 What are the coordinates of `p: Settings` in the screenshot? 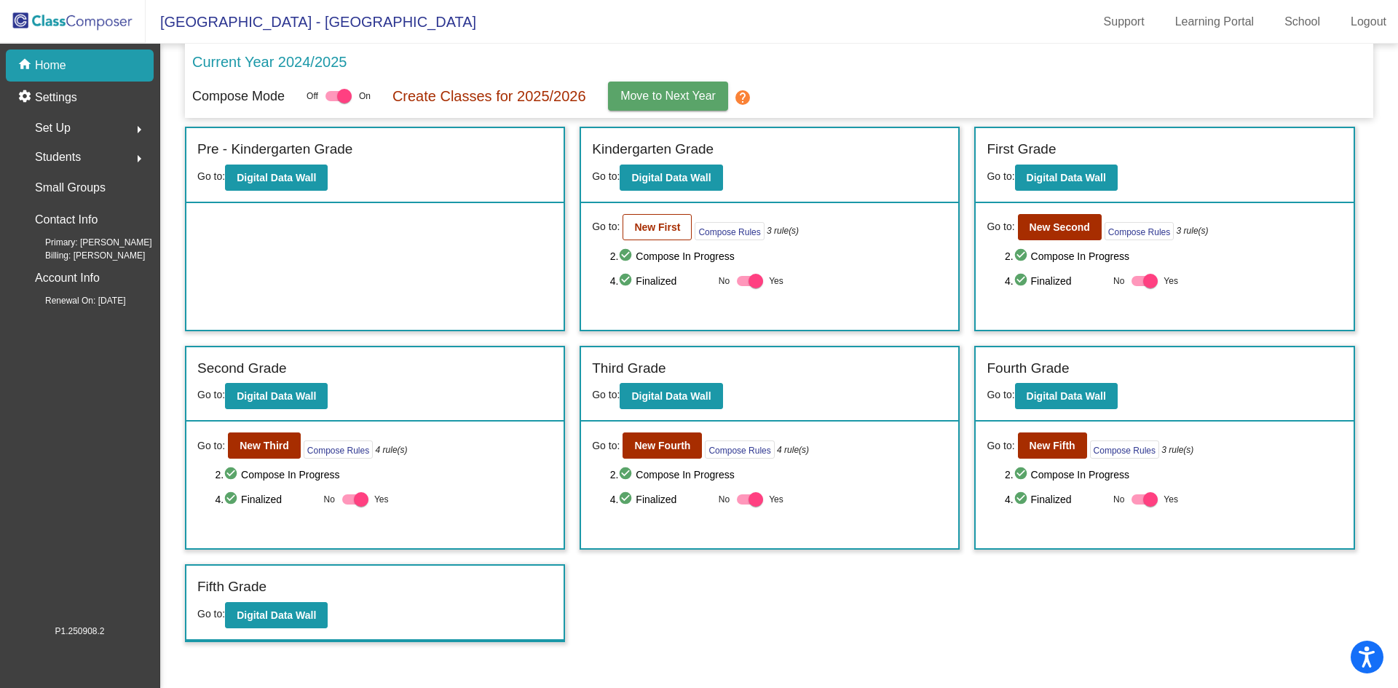 It's located at (56, 98).